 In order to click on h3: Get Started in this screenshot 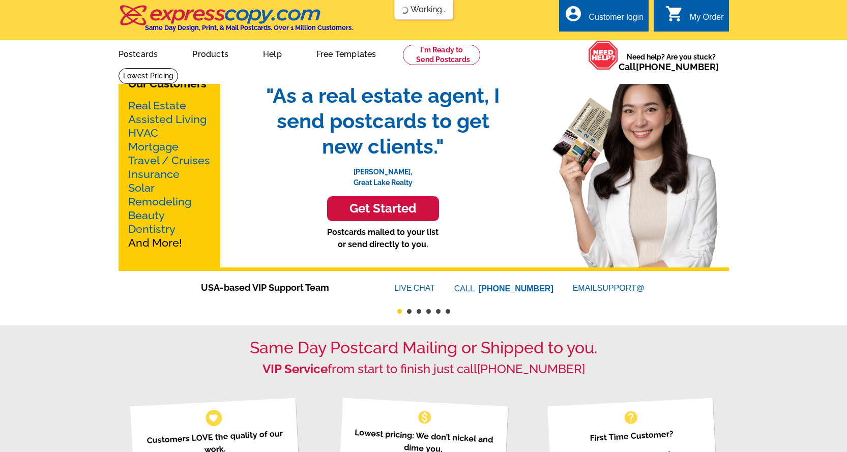, I will do `click(383, 209)`.